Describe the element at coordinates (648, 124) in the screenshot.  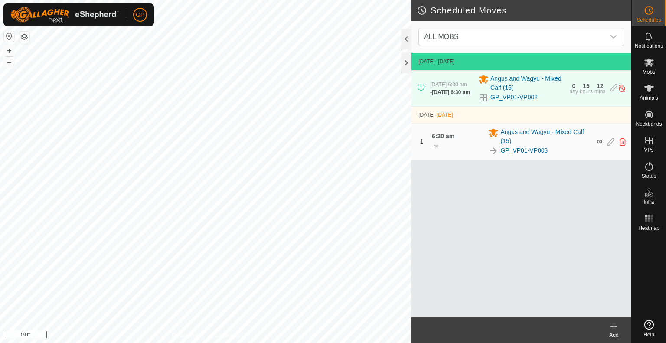
I see `span: Neckbands` at that location.